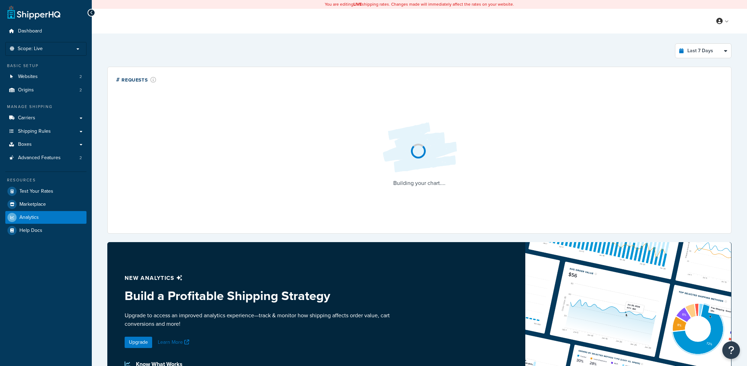 The width and height of the screenshot is (747, 366). Describe the element at coordinates (25, 144) in the screenshot. I see `span: Boxes` at that location.